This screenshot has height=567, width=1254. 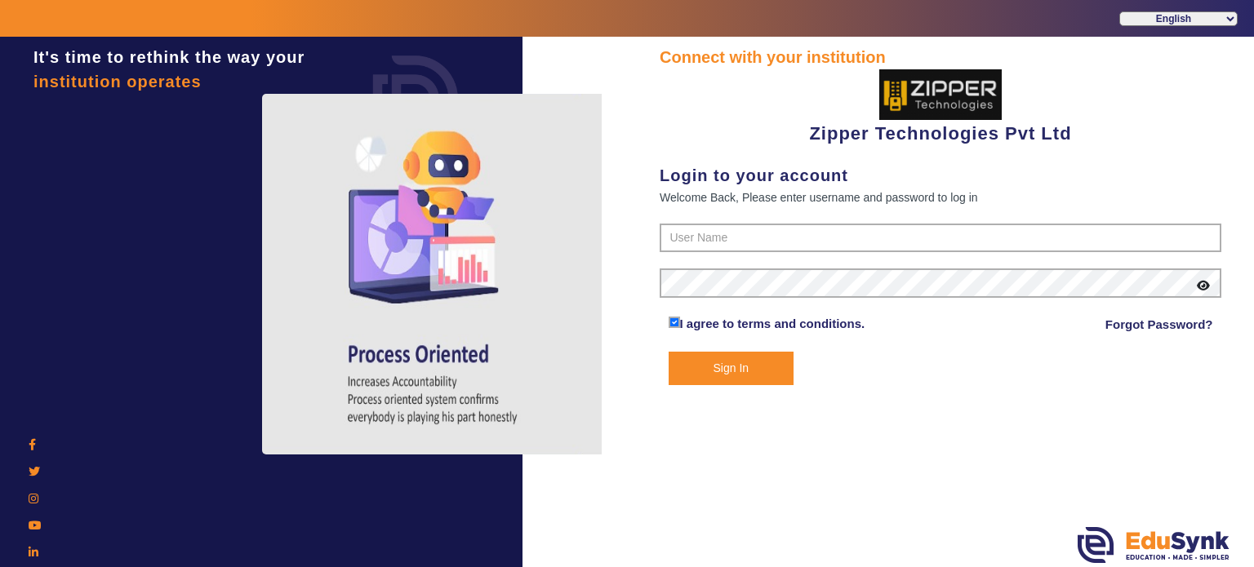 What do you see at coordinates (416, 98) in the screenshot?
I see `img: login.png` at bounding box center [416, 98].